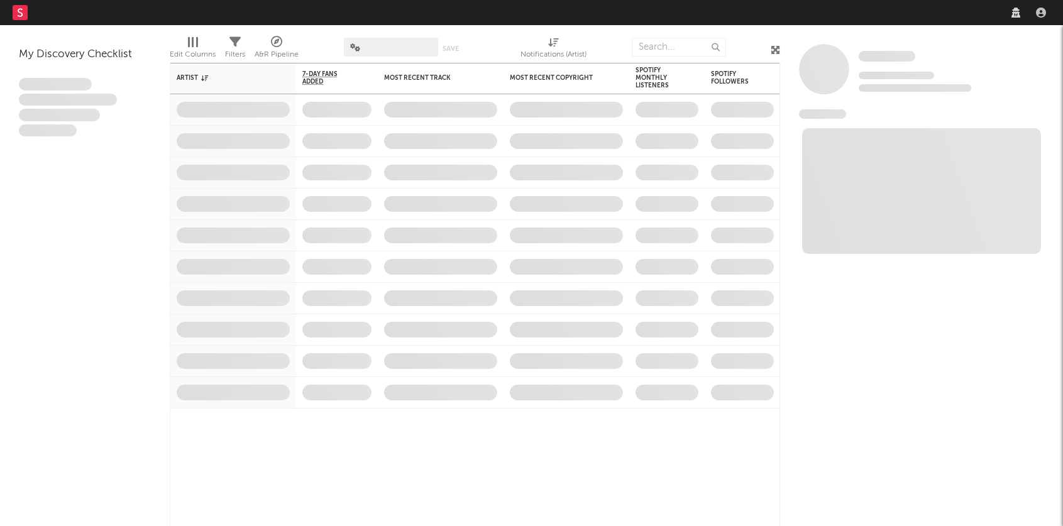 Image resolution: width=1063 pixels, height=526 pixels. I want to click on span: 0 fans last week, so click(915, 88).